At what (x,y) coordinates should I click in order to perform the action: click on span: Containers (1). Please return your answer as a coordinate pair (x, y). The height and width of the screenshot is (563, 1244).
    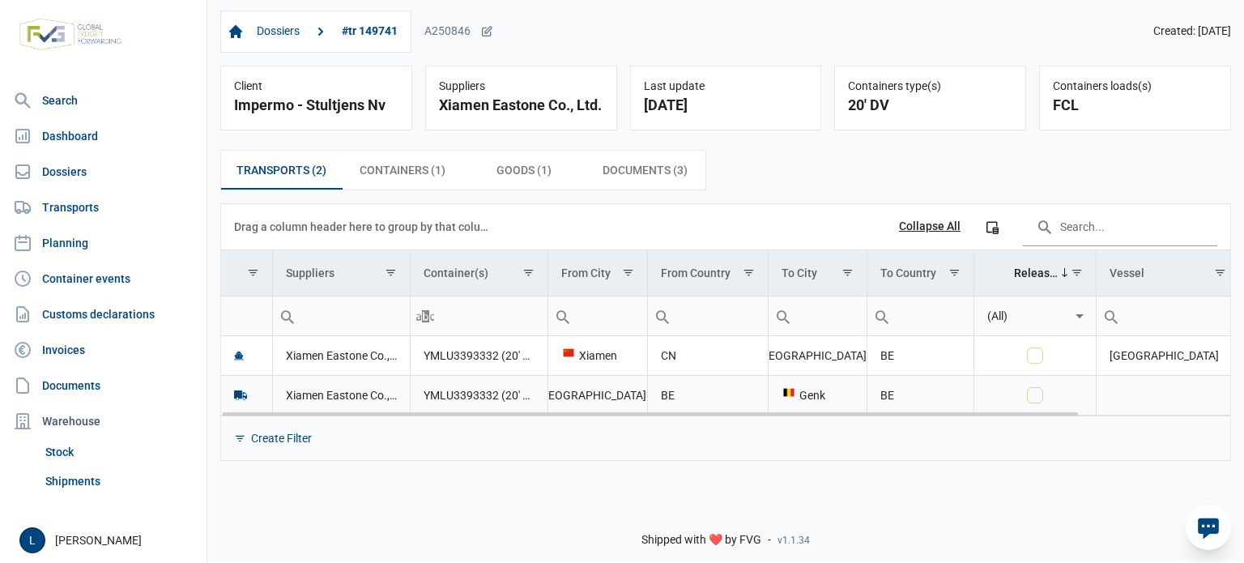
    Looking at the image, I should click on (403, 170).